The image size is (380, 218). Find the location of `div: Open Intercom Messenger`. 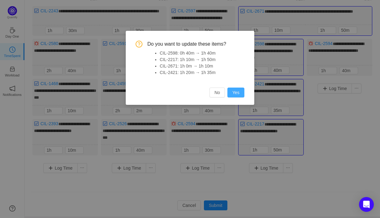

div: Open Intercom Messenger is located at coordinates (366, 205).